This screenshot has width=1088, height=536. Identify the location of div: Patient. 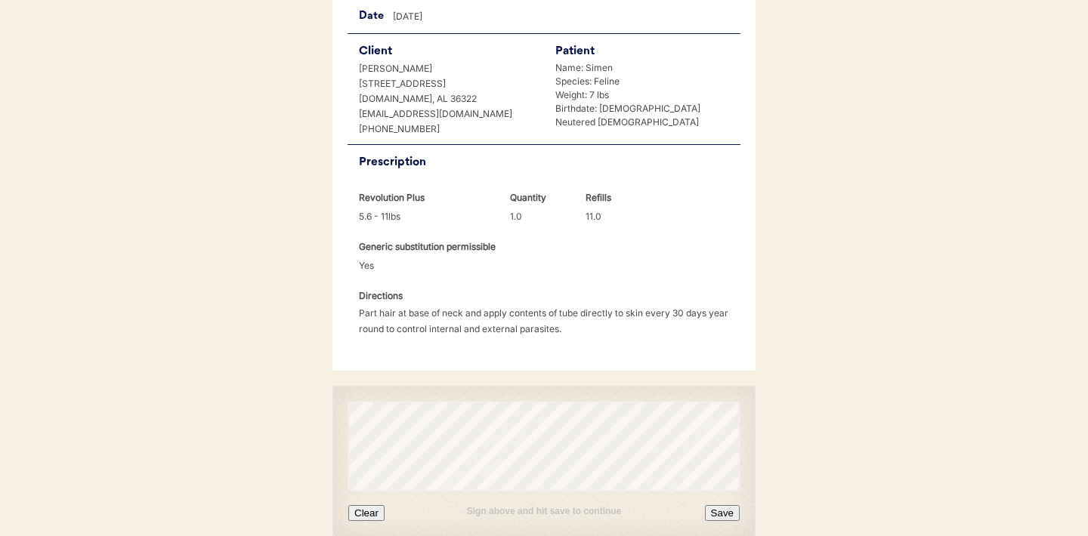
(644, 51).